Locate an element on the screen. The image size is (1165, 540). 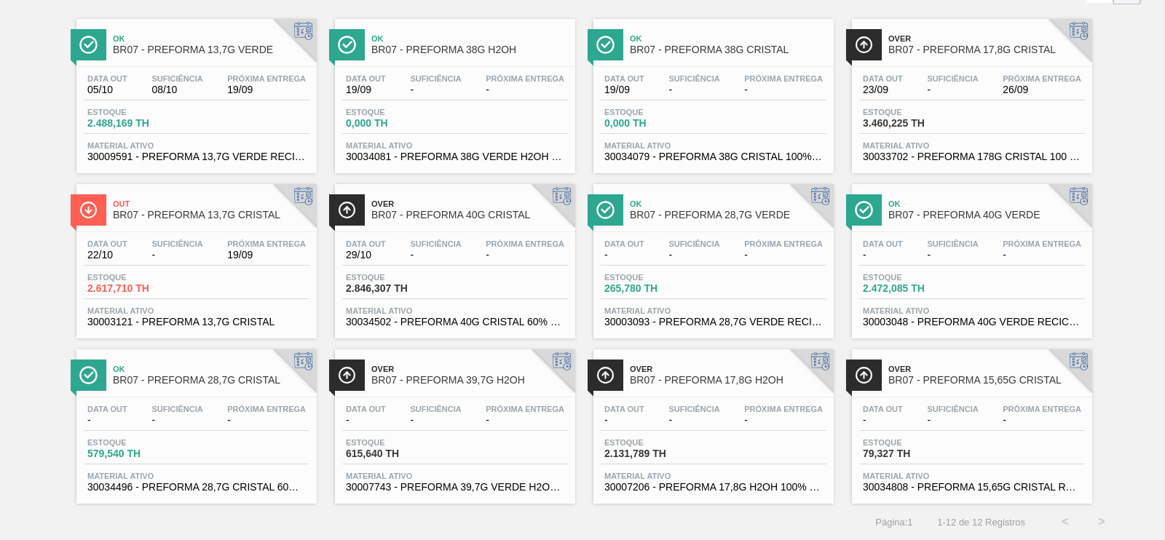
span: 30007206 - PREFORMA 17,8G H2OH 100% RECICLADA is located at coordinates (714, 487).